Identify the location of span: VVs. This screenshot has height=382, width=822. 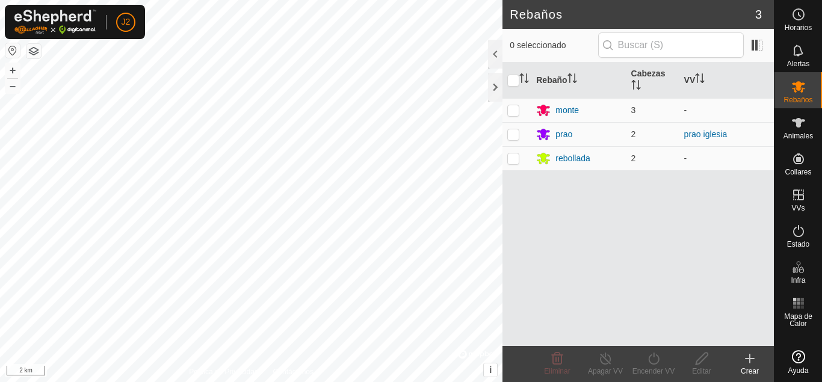
(798, 208).